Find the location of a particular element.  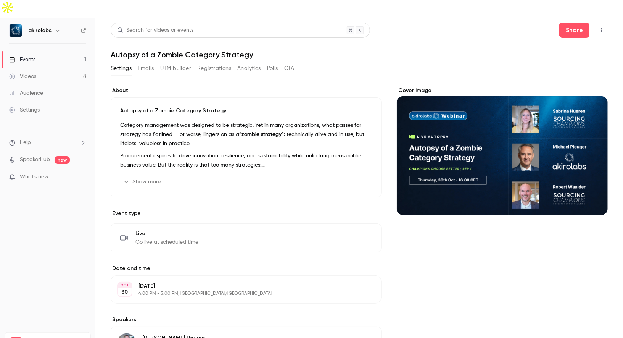

span: Help is located at coordinates (25, 142).